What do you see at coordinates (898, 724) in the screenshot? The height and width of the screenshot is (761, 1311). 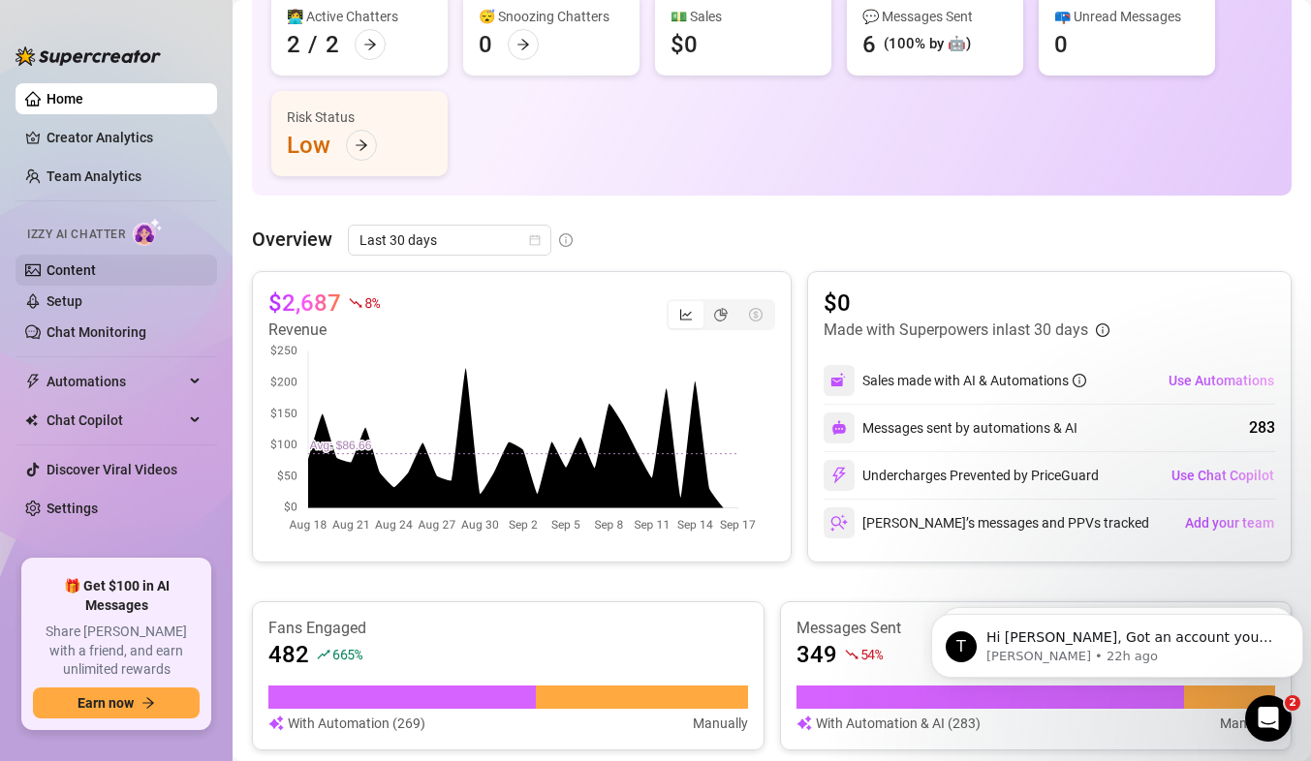 I see `article: With Automation & AI (283)` at bounding box center [898, 724].